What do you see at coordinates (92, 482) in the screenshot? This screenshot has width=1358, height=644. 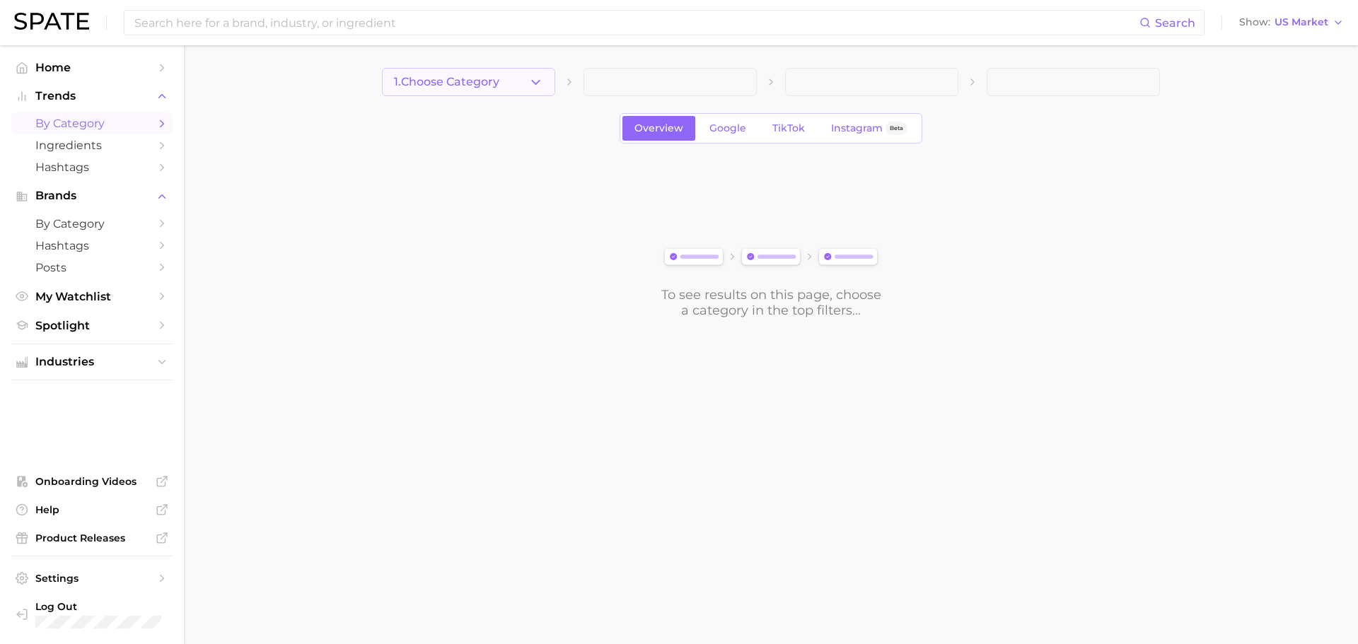 I see `a: Onboarding Videos` at bounding box center [92, 482].